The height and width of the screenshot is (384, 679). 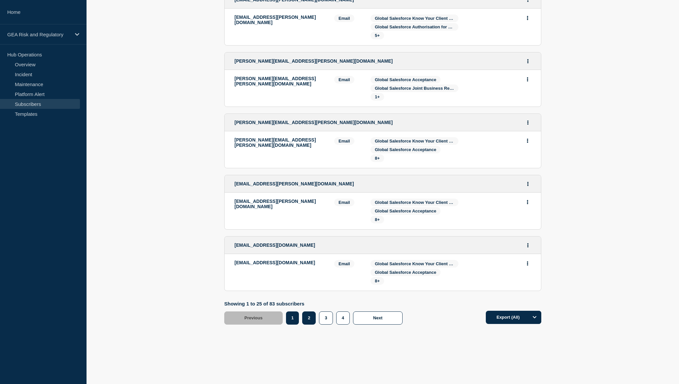 I want to click on p: Showing 1 to 25 of 83 subscribers, so click(x=315, y=304).